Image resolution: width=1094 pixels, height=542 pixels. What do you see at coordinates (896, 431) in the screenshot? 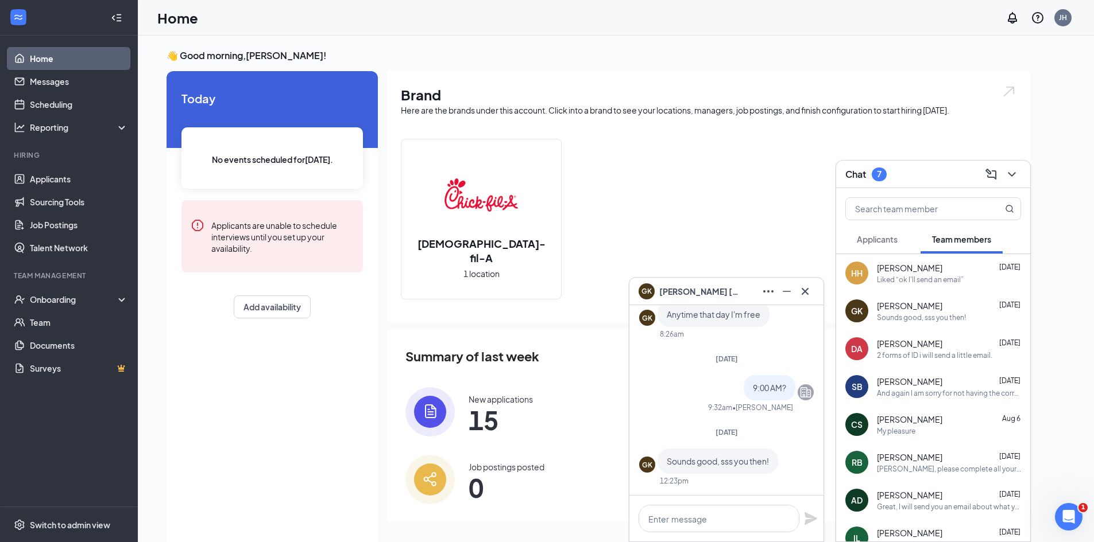
I see `div: My pleasure` at bounding box center [896, 431].